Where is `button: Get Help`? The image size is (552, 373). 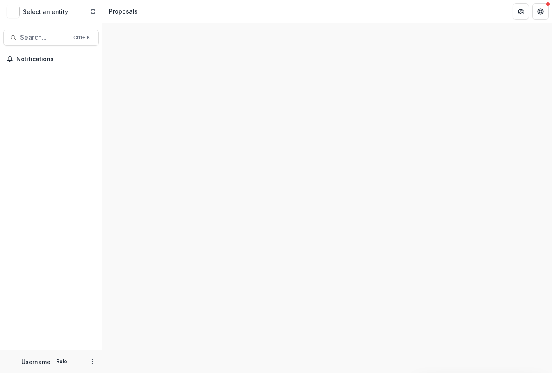
button: Get Help is located at coordinates (541, 11).